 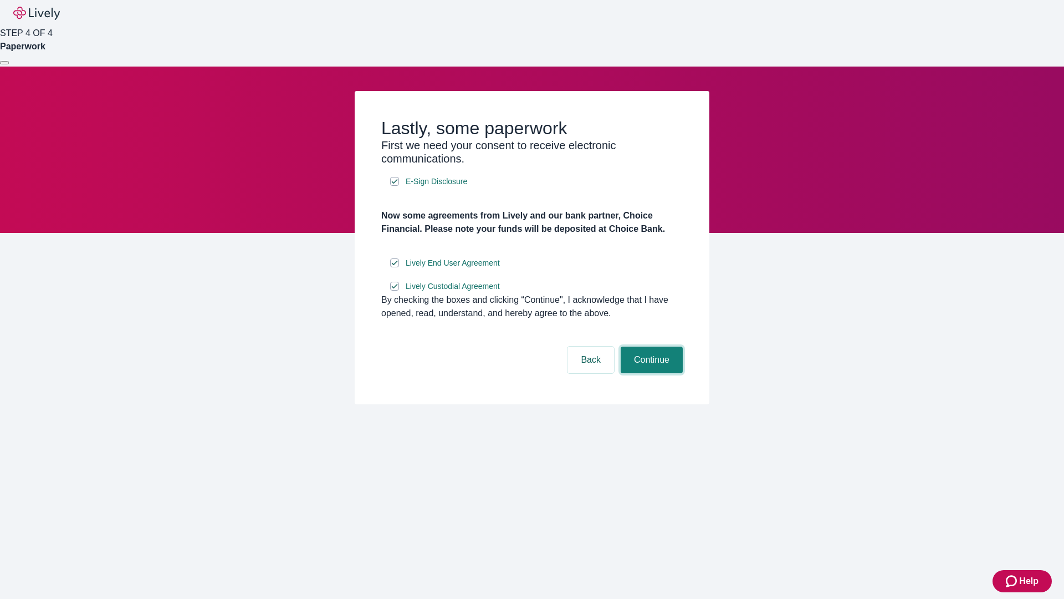 What do you see at coordinates (532, 222) in the screenshot?
I see `h4: Now some agreements from Lively and our bank partner, Choice Financial. Please note your funds wi...` at bounding box center [532, 222].